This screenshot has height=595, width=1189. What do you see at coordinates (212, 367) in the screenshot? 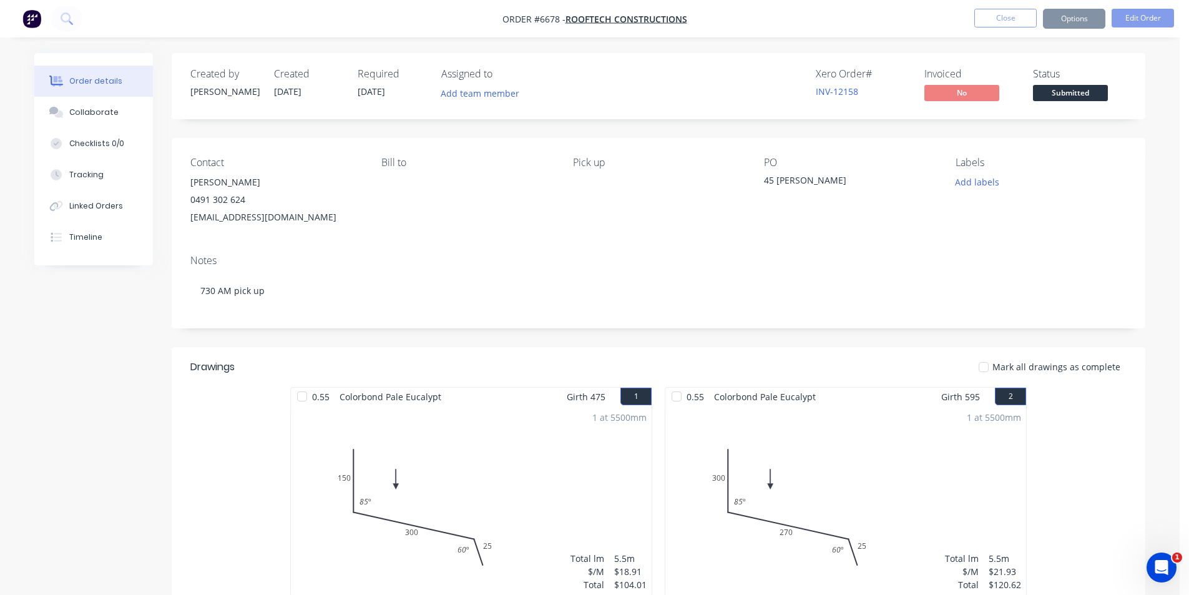
I see `div: Drawings` at bounding box center [212, 367].